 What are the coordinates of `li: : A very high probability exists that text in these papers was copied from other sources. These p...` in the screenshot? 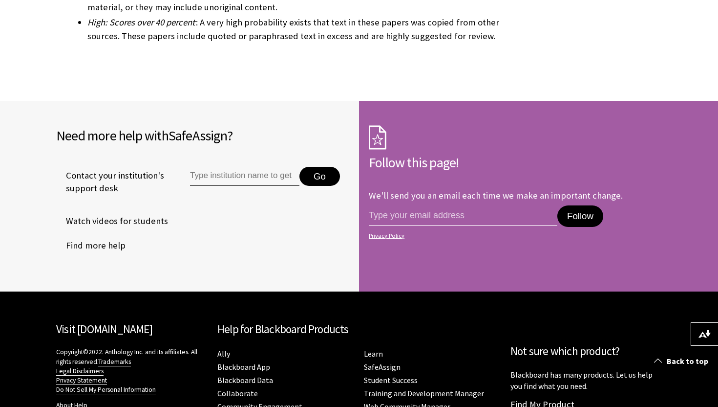 It's located at (303, 29).